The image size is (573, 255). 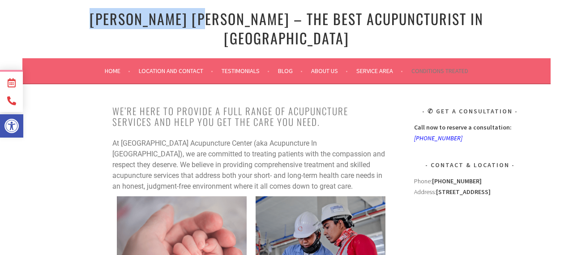 What do you see at coordinates (440, 71) in the screenshot?
I see `a: Conditions Treated` at bounding box center [440, 71].